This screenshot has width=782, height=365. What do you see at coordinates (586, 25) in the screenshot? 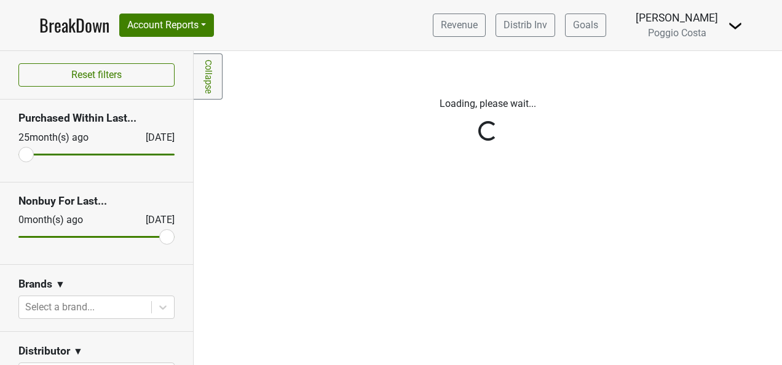
I see `a: Goals` at bounding box center [586, 25].